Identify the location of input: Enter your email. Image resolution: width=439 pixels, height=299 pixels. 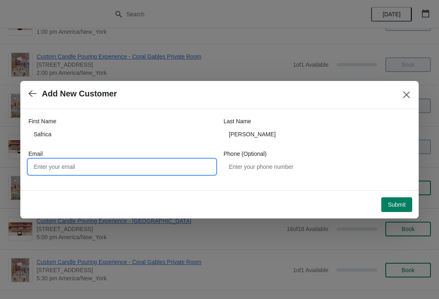
(122, 167).